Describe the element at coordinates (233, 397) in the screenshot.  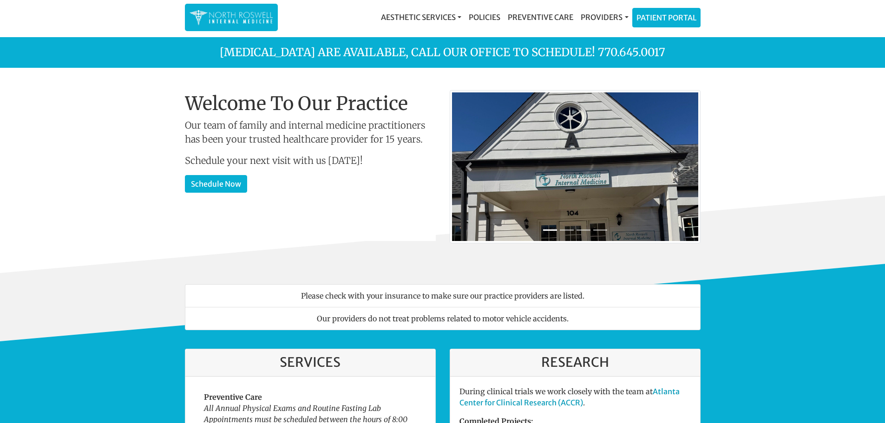
I see `strong: Preventive Care` at that location.